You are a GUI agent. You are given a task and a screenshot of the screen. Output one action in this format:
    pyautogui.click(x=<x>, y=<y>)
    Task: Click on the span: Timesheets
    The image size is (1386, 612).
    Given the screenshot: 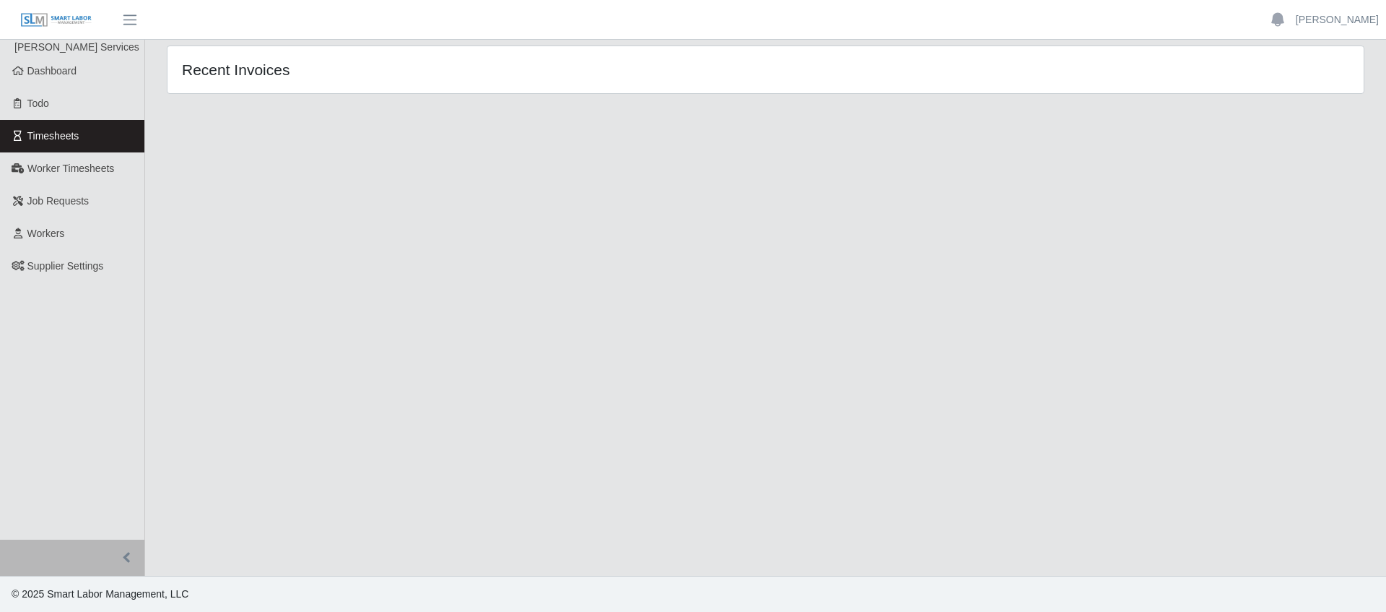 What is the action you would take?
    pyautogui.click(x=53, y=136)
    